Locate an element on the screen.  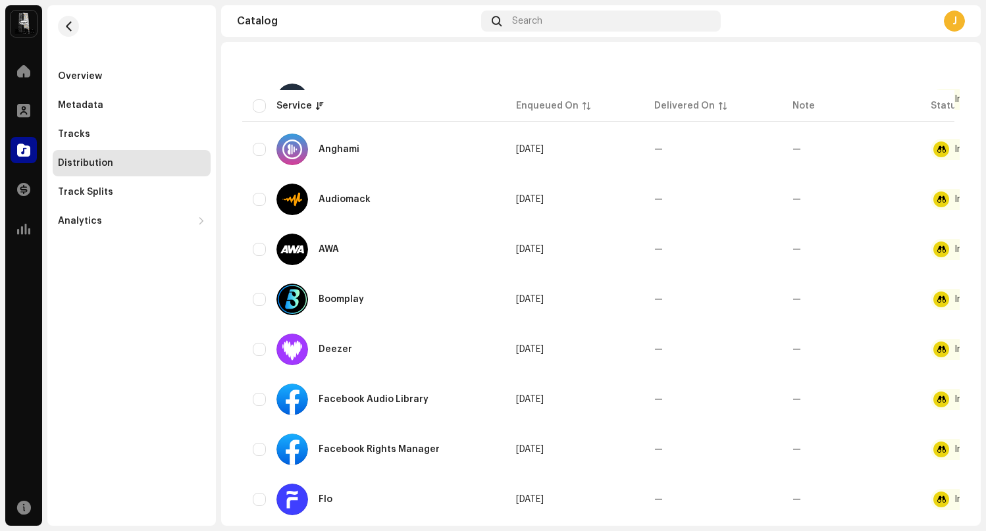
div: Analytics is located at coordinates (80, 221).